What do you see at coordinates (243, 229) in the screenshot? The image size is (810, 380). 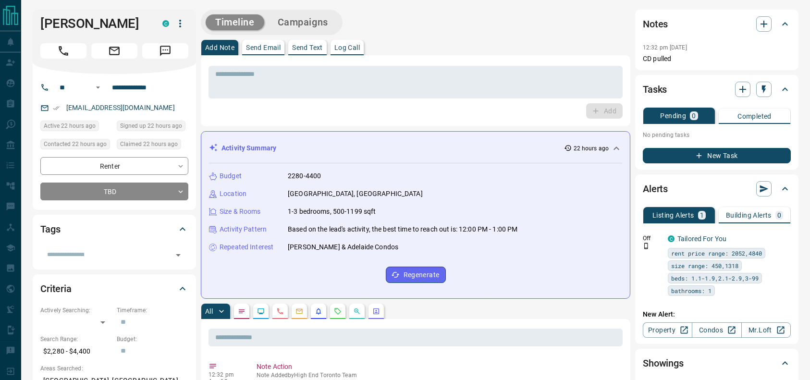 I see `p: Activity Pattern` at bounding box center [243, 229].